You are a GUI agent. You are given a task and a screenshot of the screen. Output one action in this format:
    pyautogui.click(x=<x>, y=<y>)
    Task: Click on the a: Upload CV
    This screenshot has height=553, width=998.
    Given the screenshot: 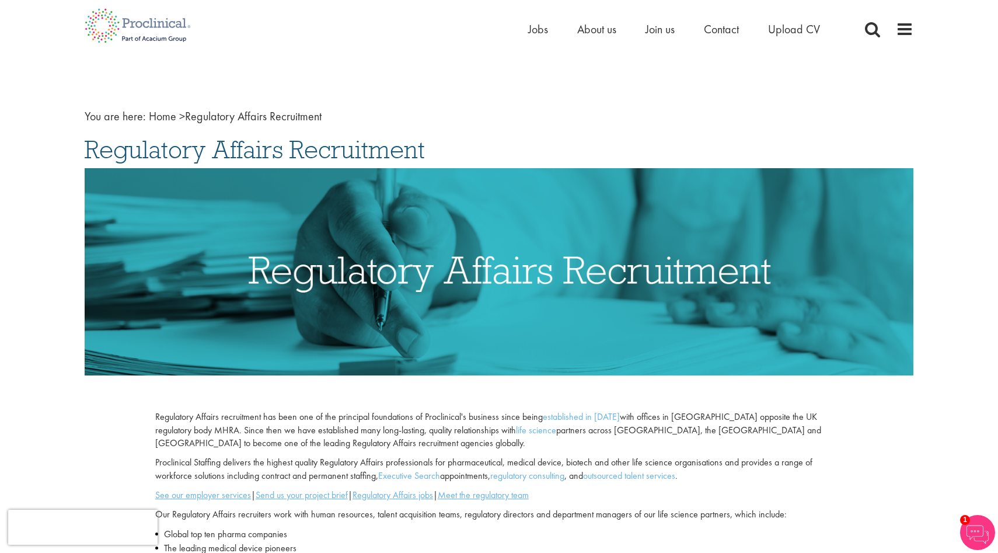 What is the action you would take?
    pyautogui.click(x=794, y=29)
    